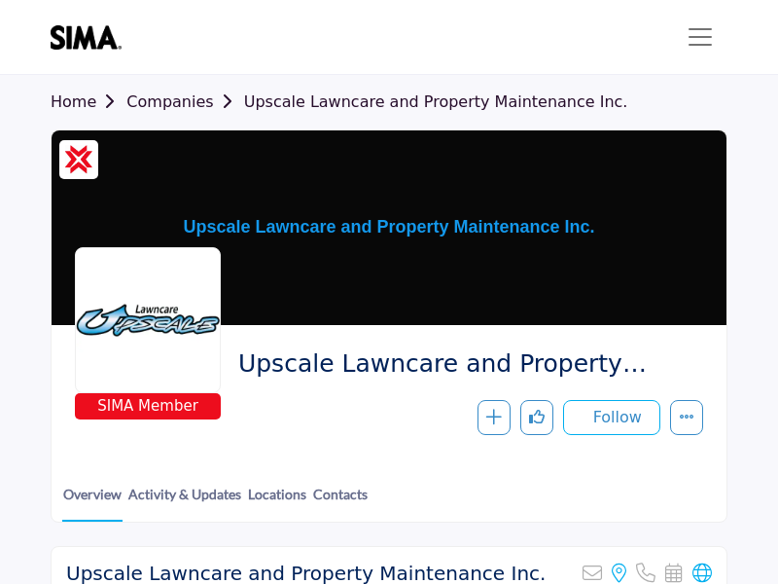 This screenshot has width=778, height=584. I want to click on a: Contacts, so click(341, 501).